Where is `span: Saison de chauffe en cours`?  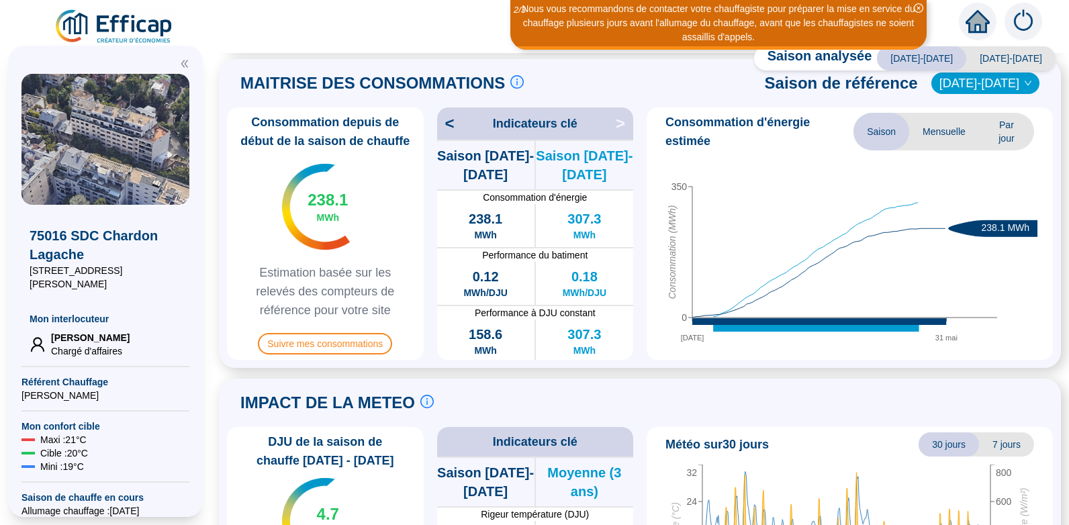
span: Saison de chauffe en cours is located at coordinates (105, 498).